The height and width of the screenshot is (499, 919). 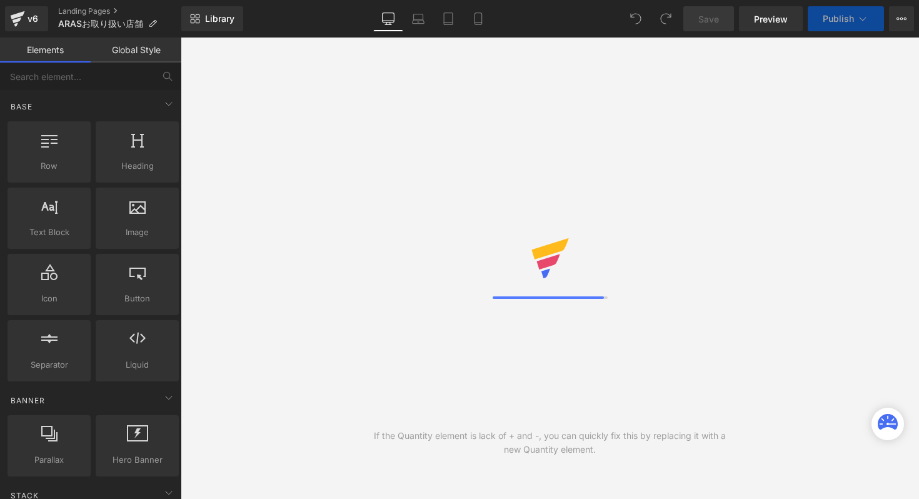 I want to click on div: If the Quantity element is lack of + and -, you can quickly fix this by replacing it with a new Q..., so click(x=549, y=442).